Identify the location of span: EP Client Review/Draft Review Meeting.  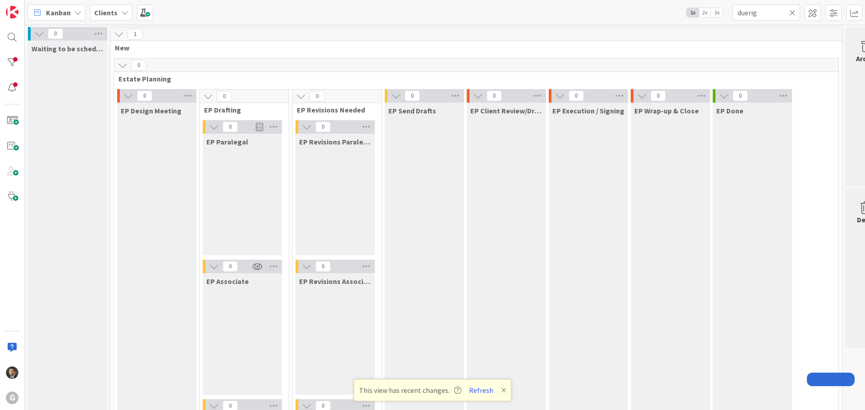
(506, 111).